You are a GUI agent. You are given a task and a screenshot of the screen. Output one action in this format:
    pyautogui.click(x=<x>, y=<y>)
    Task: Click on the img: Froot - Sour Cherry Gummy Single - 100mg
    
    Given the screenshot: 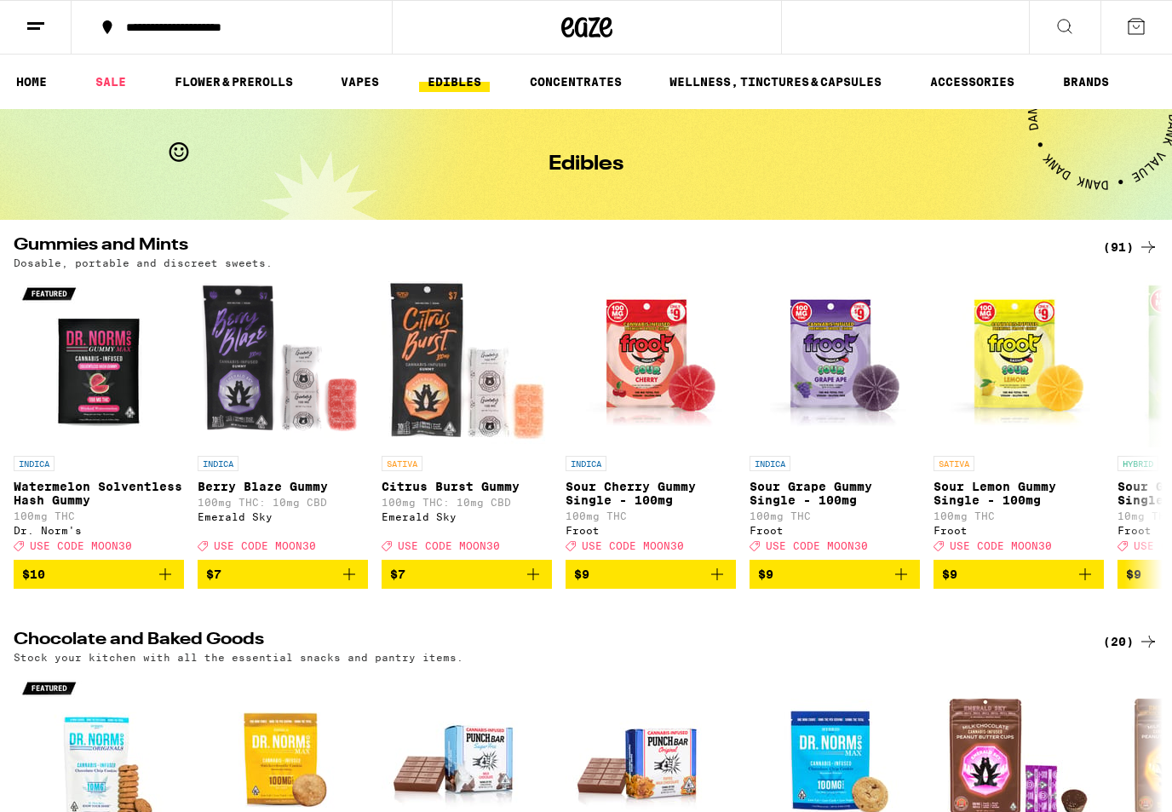 What is the action you would take?
    pyautogui.click(x=651, y=362)
    